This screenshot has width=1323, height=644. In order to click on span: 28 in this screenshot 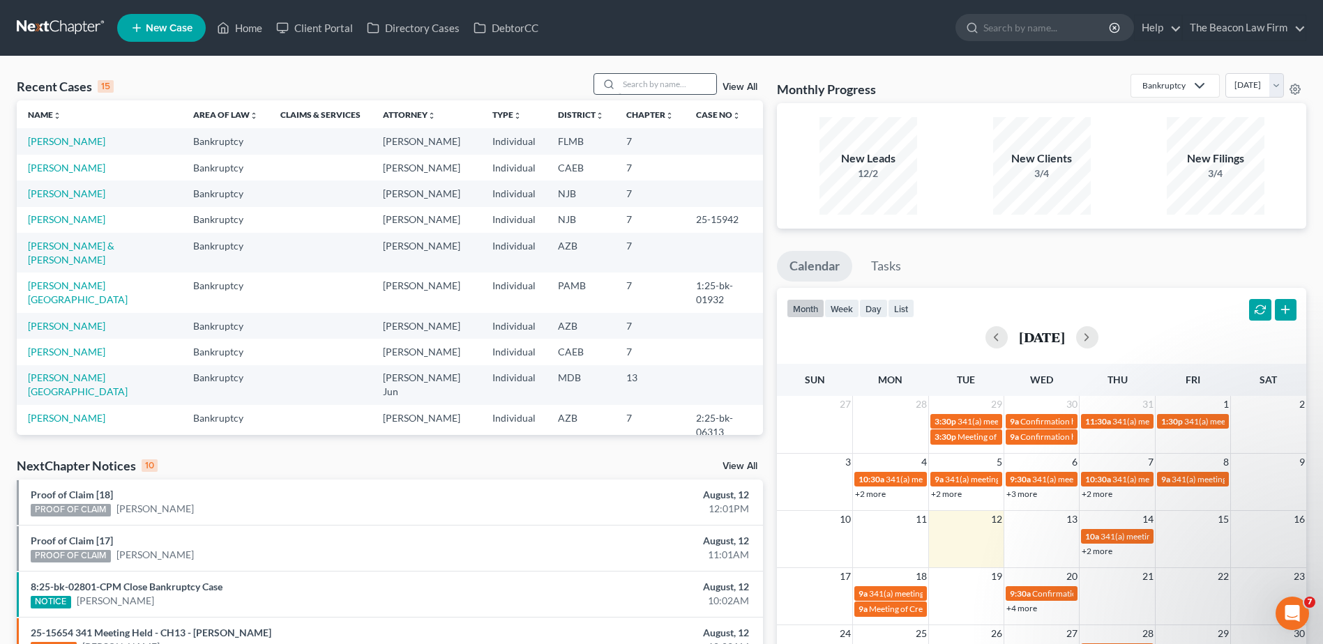, I will do `click(1148, 634)`.